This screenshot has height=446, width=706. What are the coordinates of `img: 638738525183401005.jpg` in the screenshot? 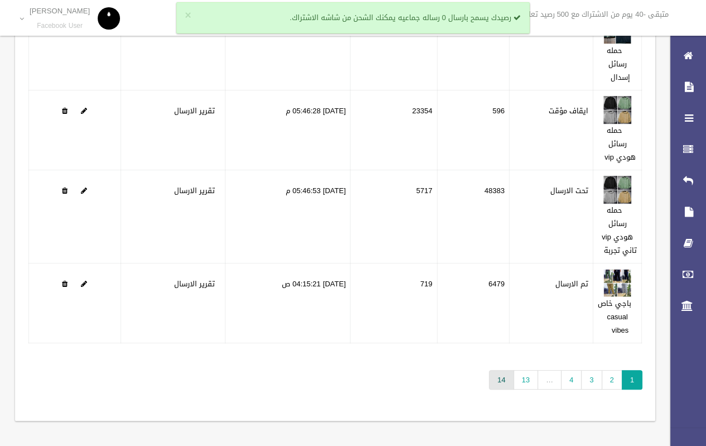 It's located at (617, 190).